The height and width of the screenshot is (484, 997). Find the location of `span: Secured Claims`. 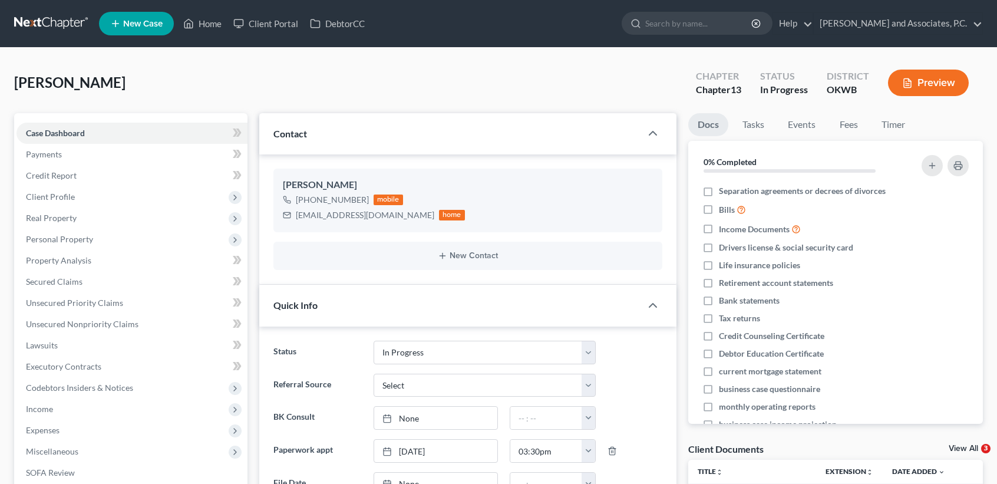

span: Secured Claims is located at coordinates (54, 281).